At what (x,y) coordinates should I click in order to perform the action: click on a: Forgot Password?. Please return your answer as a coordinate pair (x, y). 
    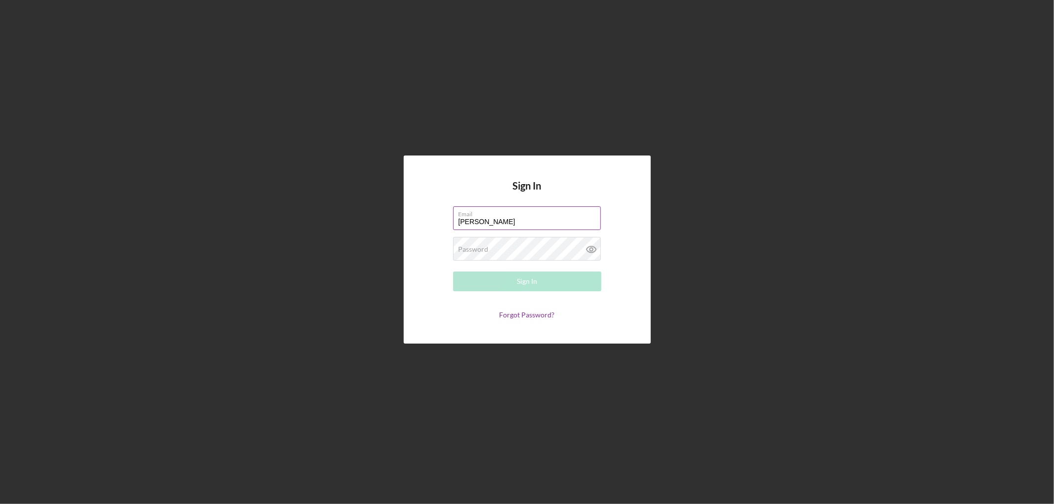
    Looking at the image, I should click on (527, 315).